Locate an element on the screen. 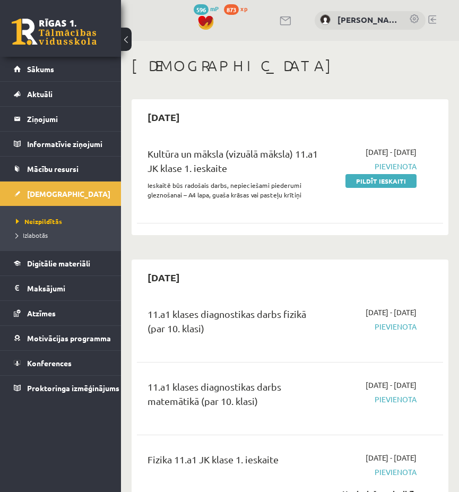  div: Kultūra un māksla (vizuālā māksla) 11.a1 JK klase 1. ieskaite is located at coordinates (235, 164).